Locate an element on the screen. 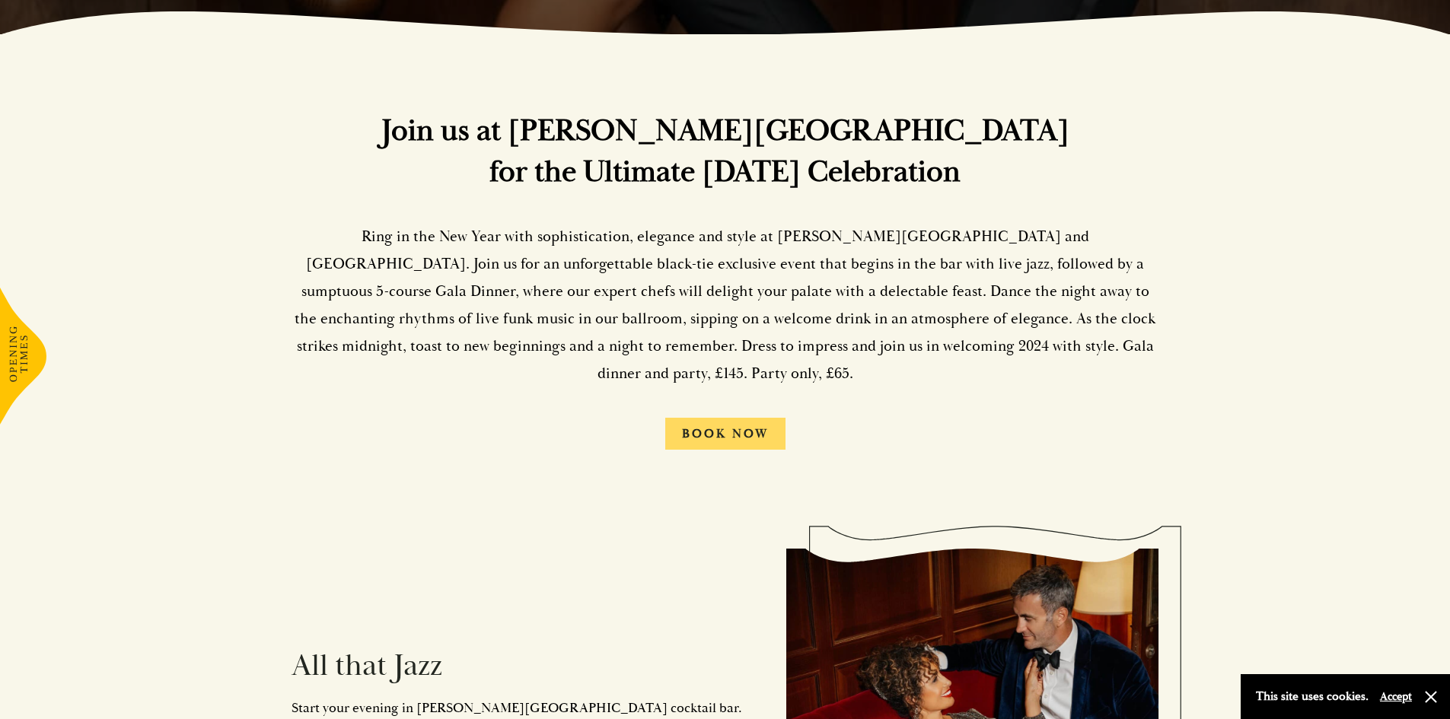 This screenshot has width=1450, height=719. a: Book Now is located at coordinates (725, 434).